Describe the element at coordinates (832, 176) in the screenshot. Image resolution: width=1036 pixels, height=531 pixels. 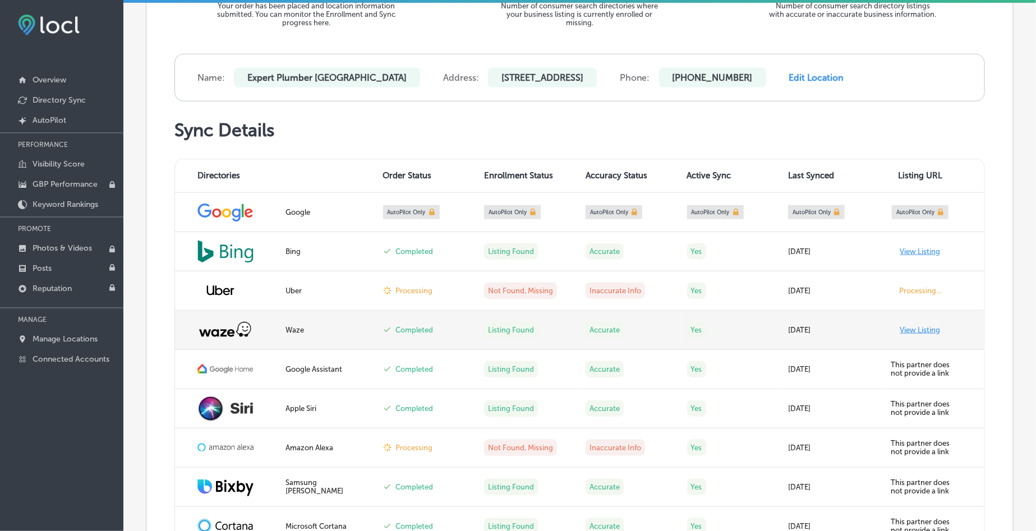
I see `th: Last Synced` at that location.